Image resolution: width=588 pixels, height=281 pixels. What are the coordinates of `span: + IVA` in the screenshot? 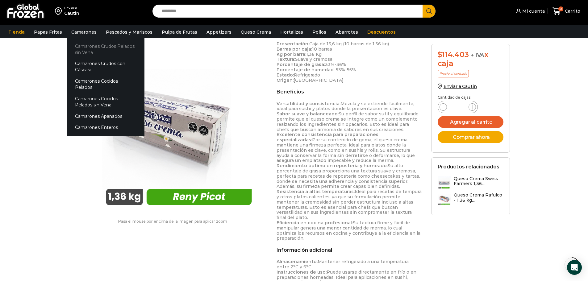 It's located at (478, 55).